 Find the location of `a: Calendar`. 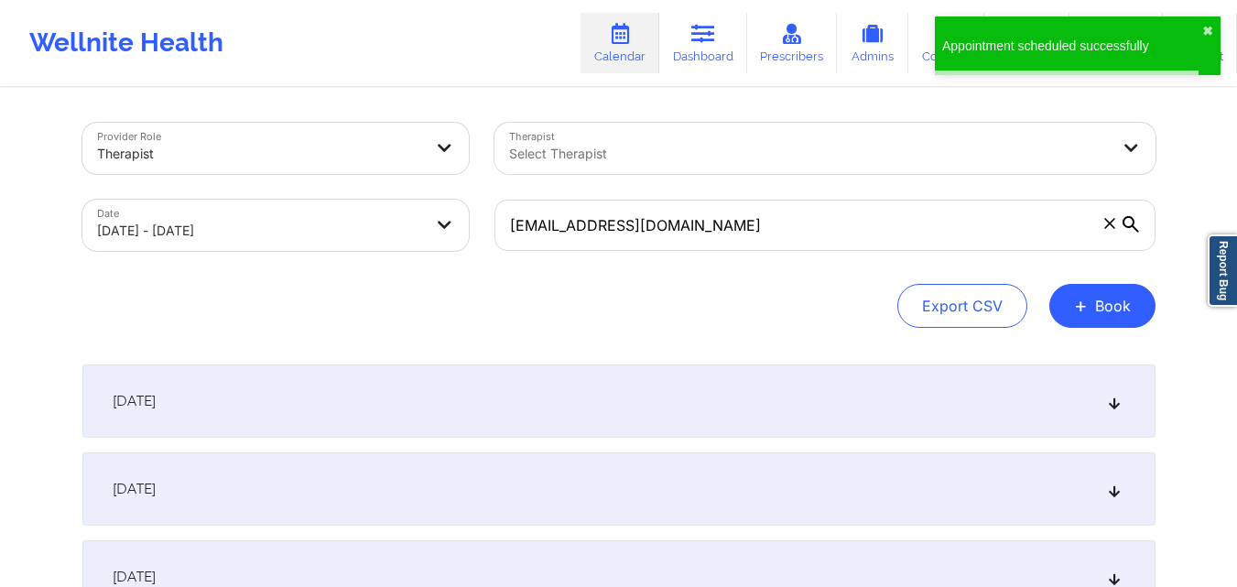

a: Calendar is located at coordinates (620, 43).